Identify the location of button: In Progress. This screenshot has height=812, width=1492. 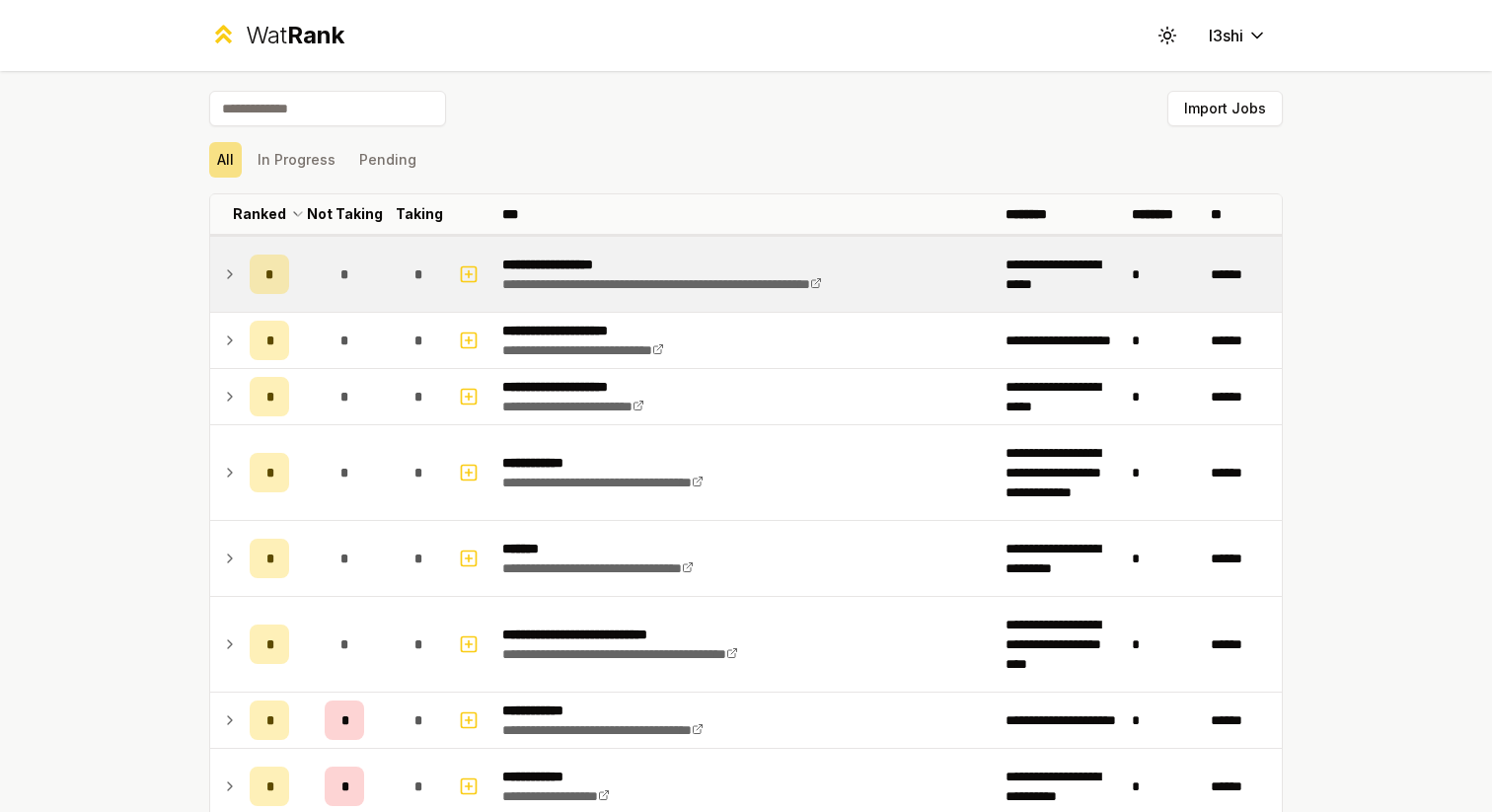
(296, 160).